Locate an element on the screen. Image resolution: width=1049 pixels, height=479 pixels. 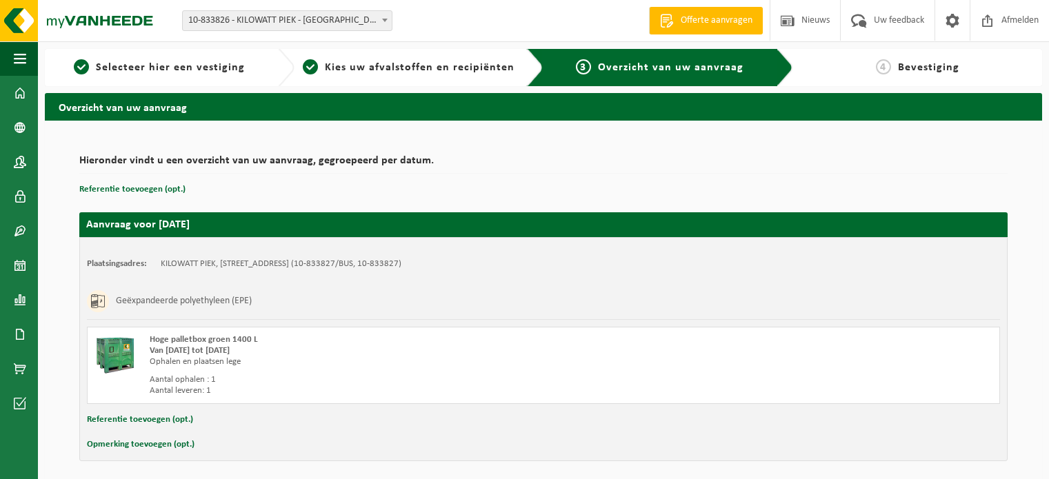
span: 10-833826 - KILOWATT PIEK - OOSTDUINKERKE is located at coordinates (287, 21).